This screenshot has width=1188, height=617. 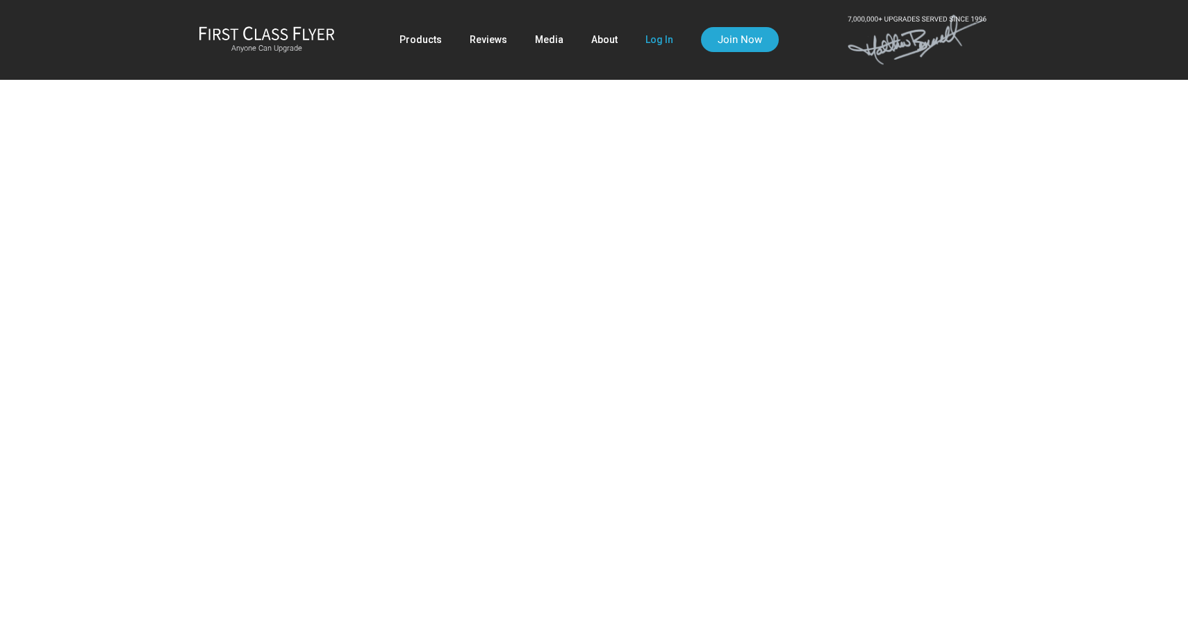 I want to click on small: Anyone Can Upgrade, so click(x=267, y=49).